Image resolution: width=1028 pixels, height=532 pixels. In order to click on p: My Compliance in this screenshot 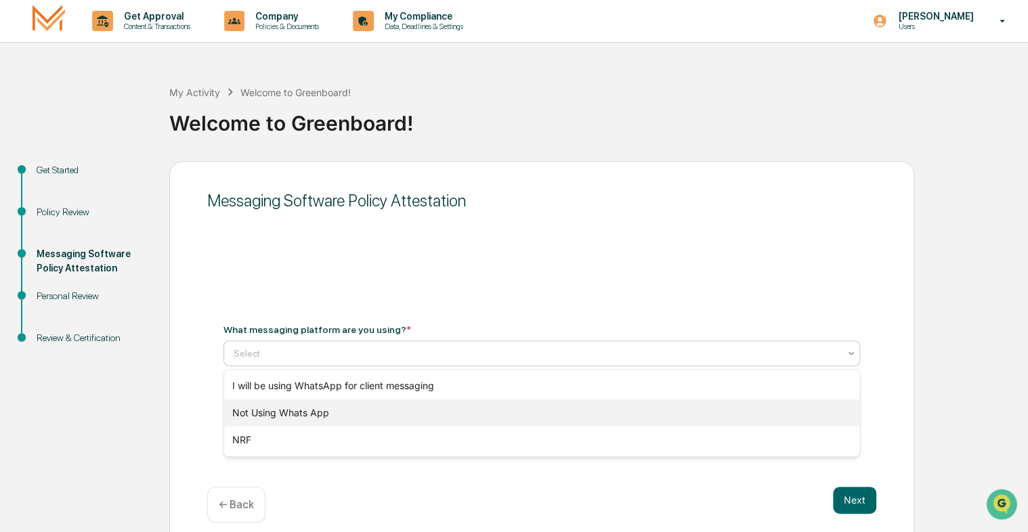, I will do `click(422, 16)`.